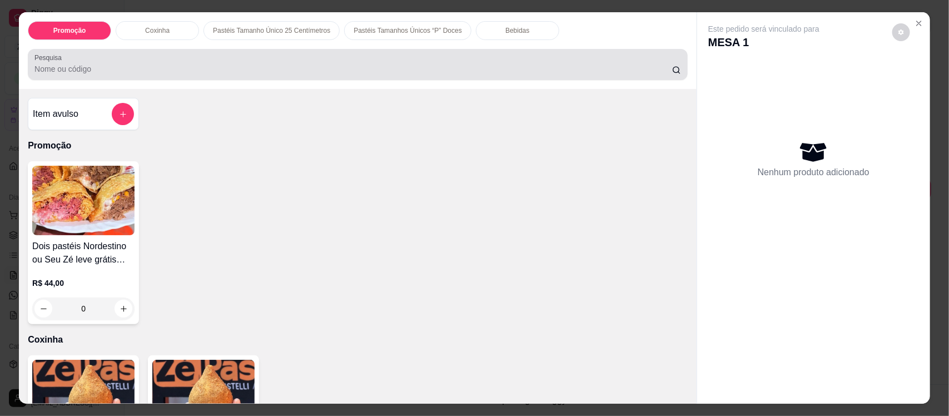  I want to click on label: Pesquisa, so click(50, 57).